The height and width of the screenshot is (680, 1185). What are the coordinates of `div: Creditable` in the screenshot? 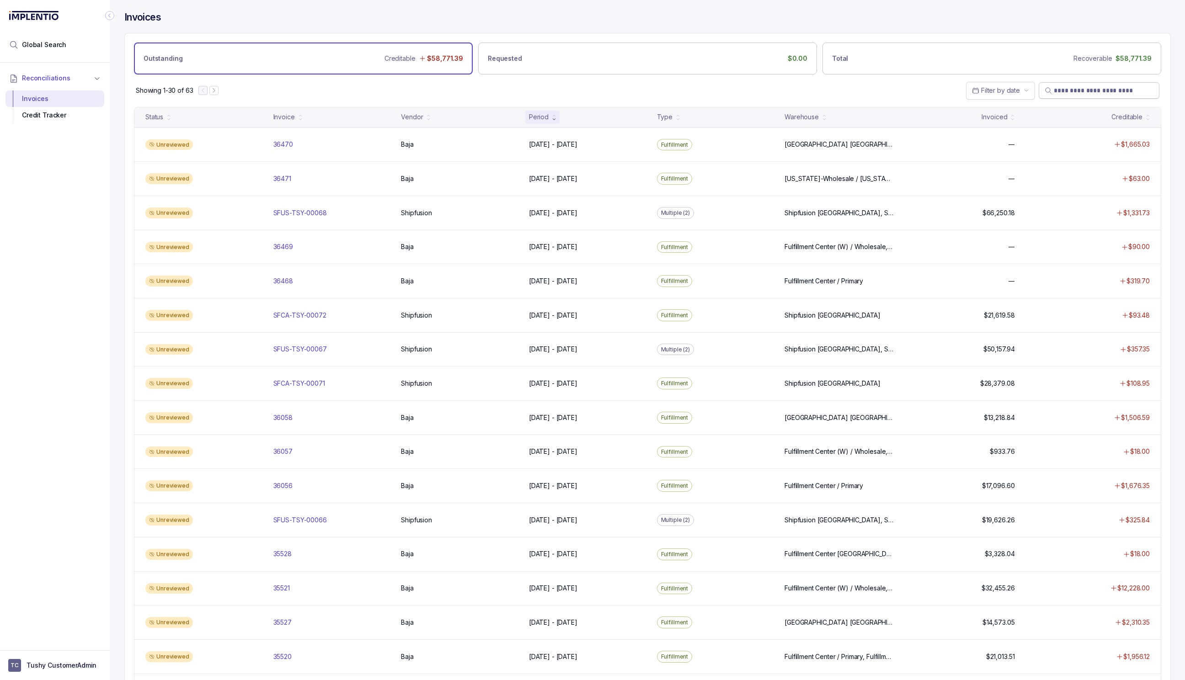 It's located at (1127, 117).